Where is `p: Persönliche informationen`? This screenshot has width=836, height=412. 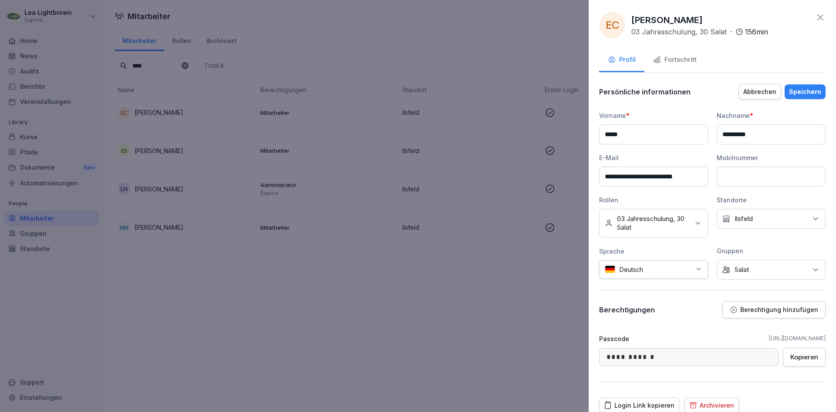
p: Persönliche informationen is located at coordinates (645, 92).